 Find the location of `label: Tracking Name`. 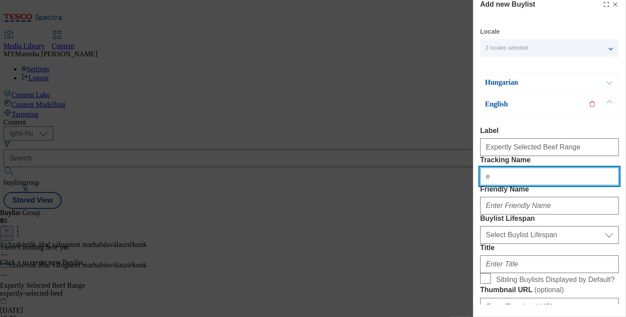

label: Tracking Name is located at coordinates (549, 160).